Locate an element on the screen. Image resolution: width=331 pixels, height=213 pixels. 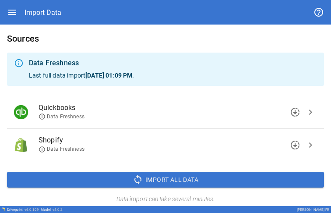
img: Quickbooks is located at coordinates (21, 112).